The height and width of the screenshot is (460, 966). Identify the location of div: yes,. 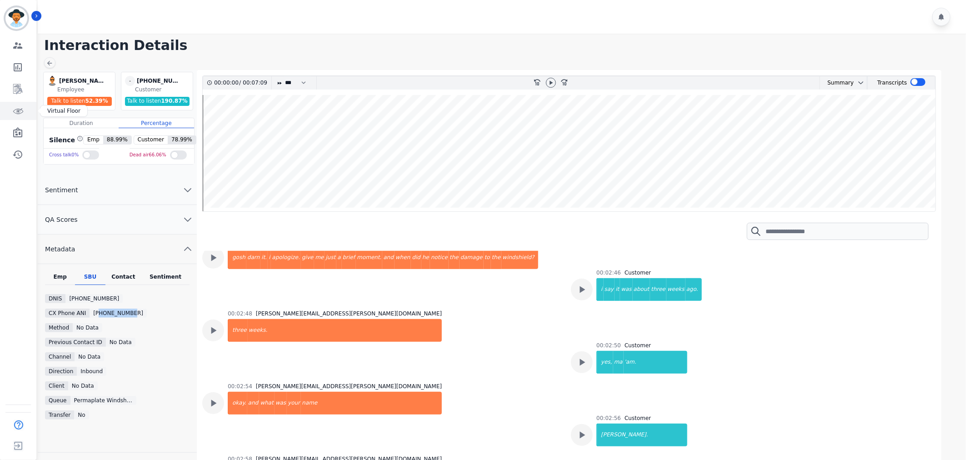
(605, 362).